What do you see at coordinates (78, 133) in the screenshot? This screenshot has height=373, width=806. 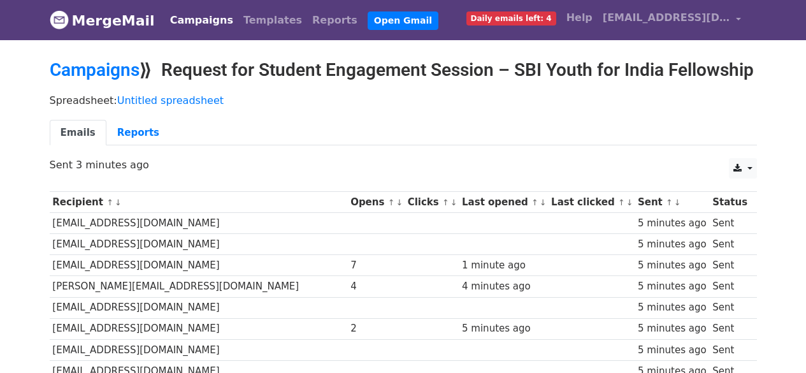 I see `a: Emails` at bounding box center [78, 133].